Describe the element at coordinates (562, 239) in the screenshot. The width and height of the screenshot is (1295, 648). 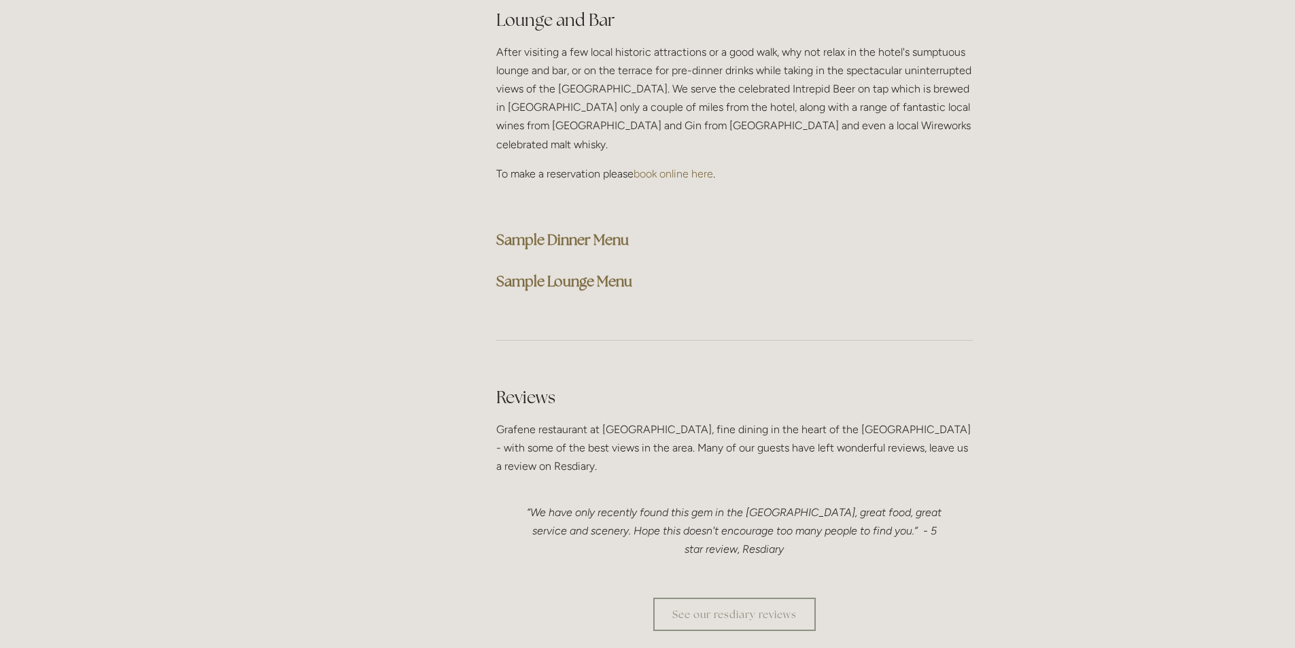
I see `a: Sample Dinner Menu` at that location.